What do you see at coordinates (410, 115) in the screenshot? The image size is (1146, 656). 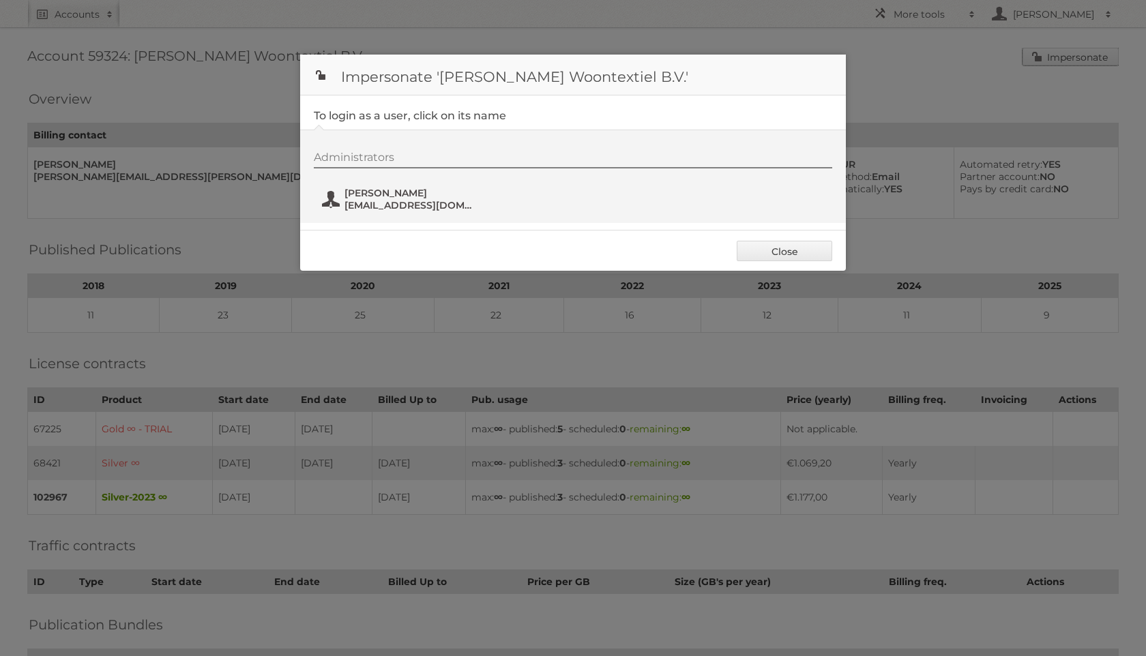 I see `legend: To login as a user, click on its name` at bounding box center [410, 115].